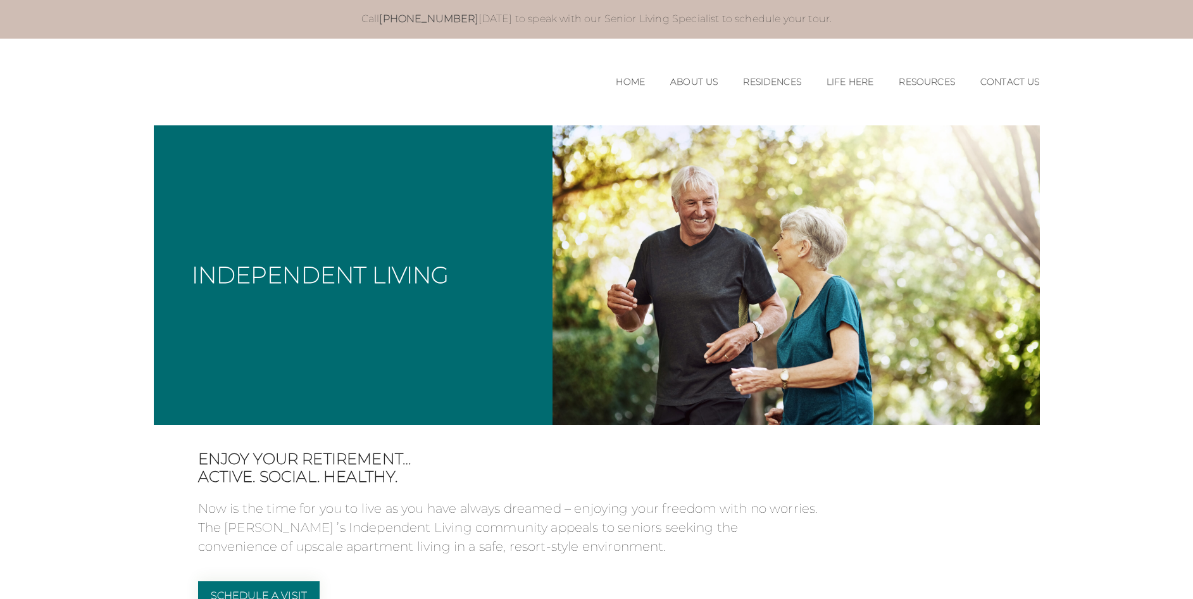 This screenshot has height=599, width=1193. Describe the element at coordinates (694, 82) in the screenshot. I see `a: About Us` at that location.